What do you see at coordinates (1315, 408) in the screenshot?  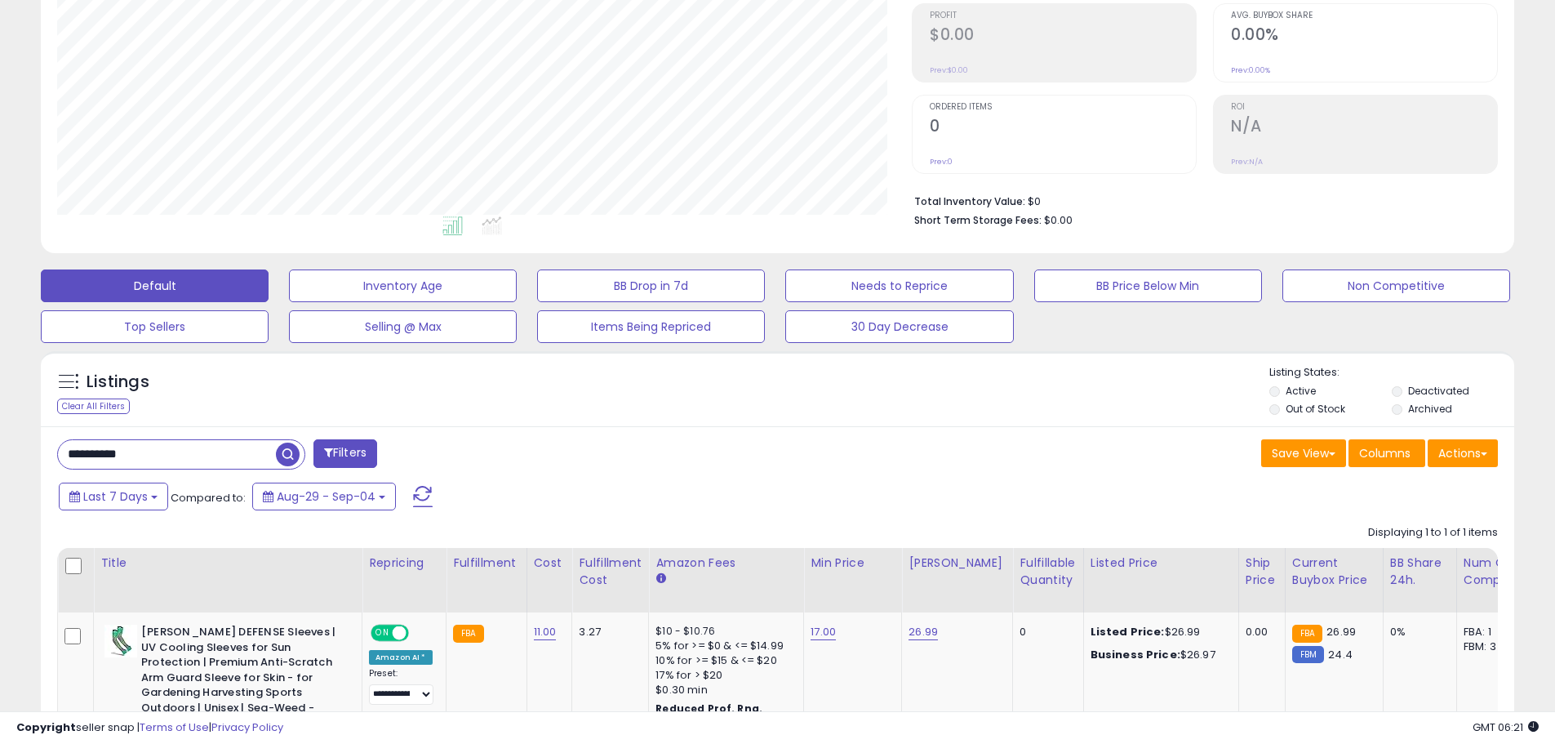 I see `label: Out of Stock` at bounding box center [1315, 408].